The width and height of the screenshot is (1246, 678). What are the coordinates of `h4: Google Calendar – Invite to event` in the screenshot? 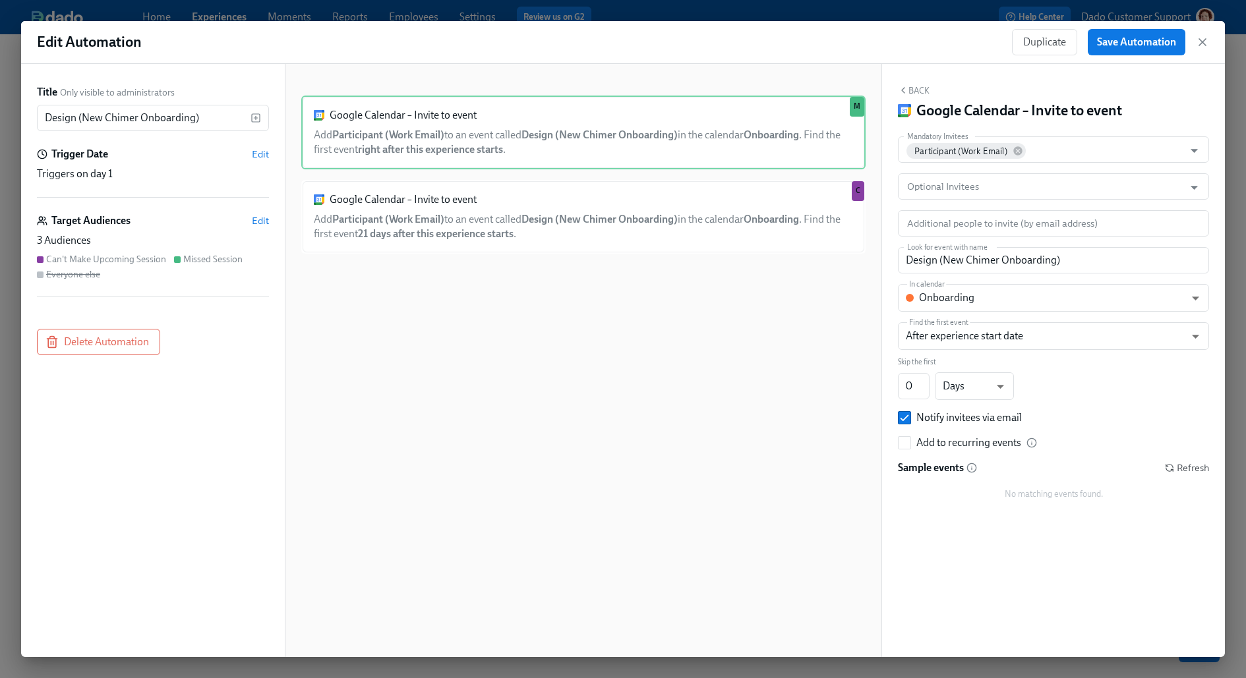 It's located at (1019, 111).